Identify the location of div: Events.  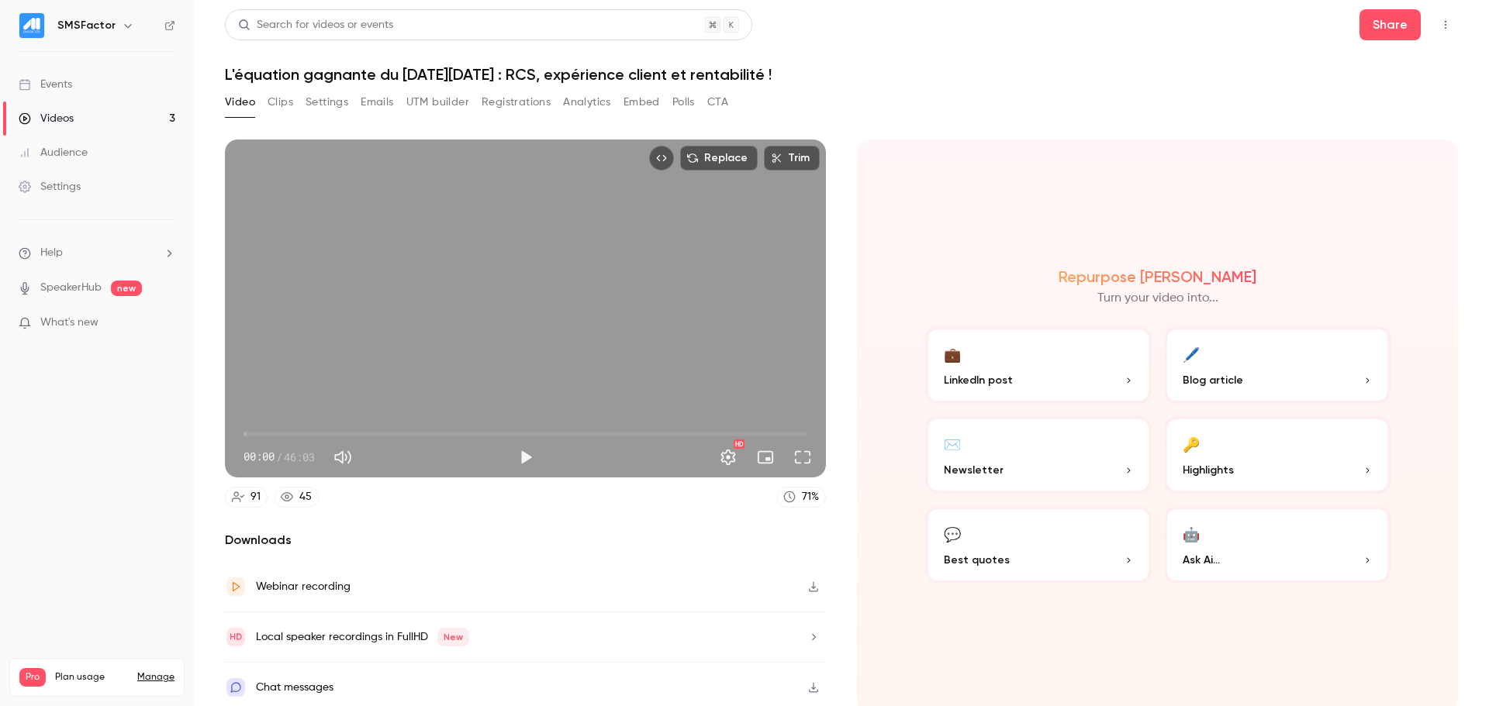
(45, 85).